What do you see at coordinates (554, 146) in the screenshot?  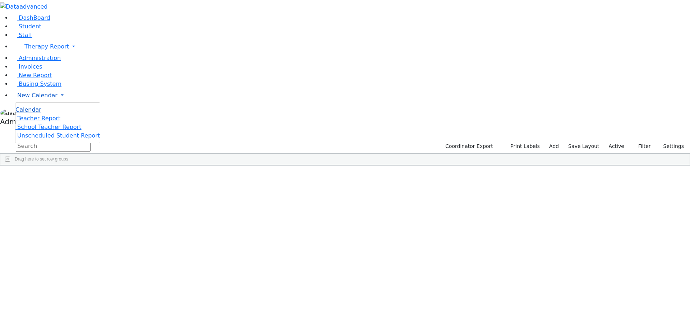 I see `a: Add` at bounding box center [554, 146].